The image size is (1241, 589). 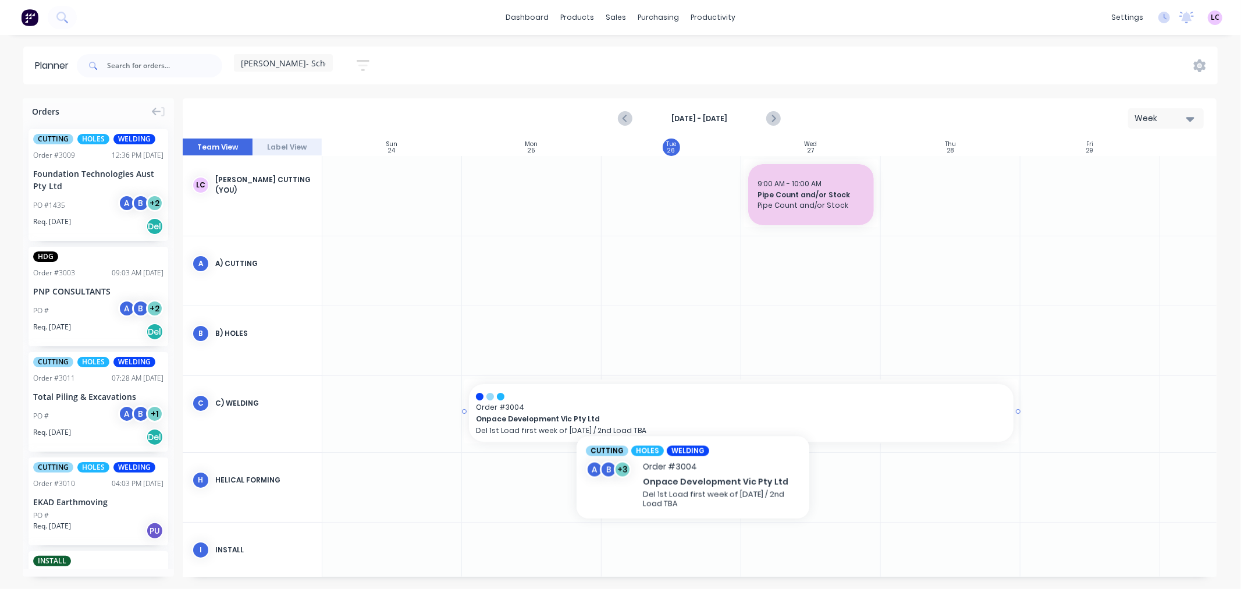 I want to click on div: C) Welding, so click(x=264, y=403).